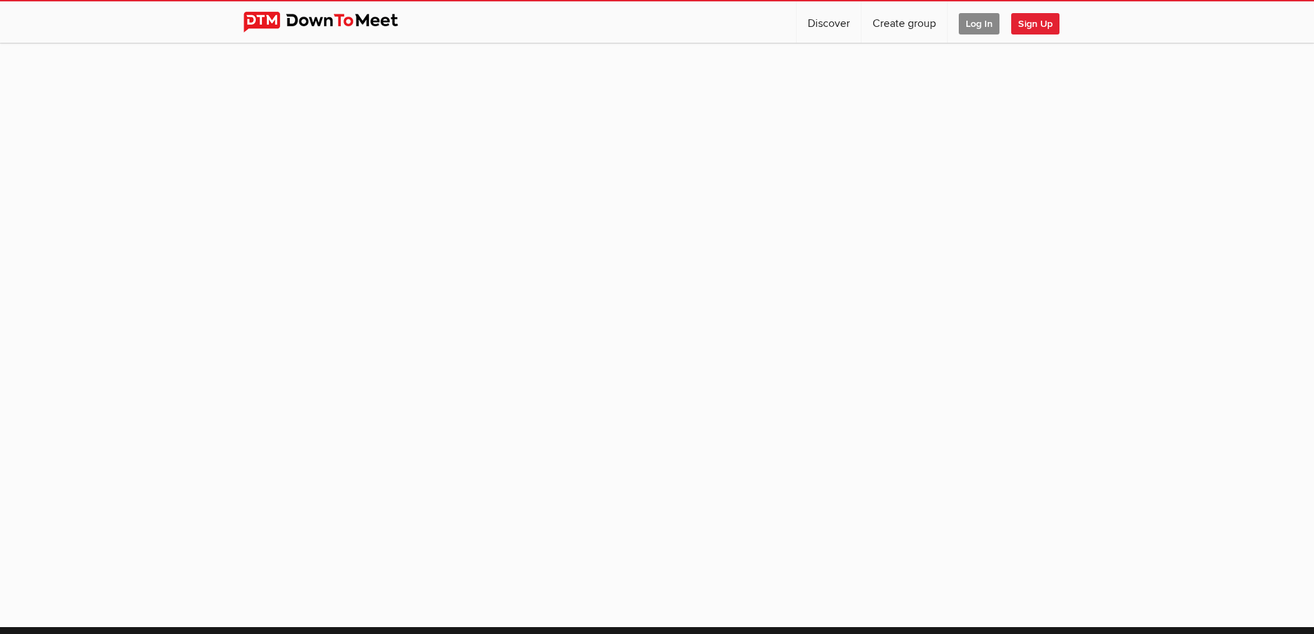 The height and width of the screenshot is (634, 1314). What do you see at coordinates (828, 22) in the screenshot?
I see `a: Discover` at bounding box center [828, 22].